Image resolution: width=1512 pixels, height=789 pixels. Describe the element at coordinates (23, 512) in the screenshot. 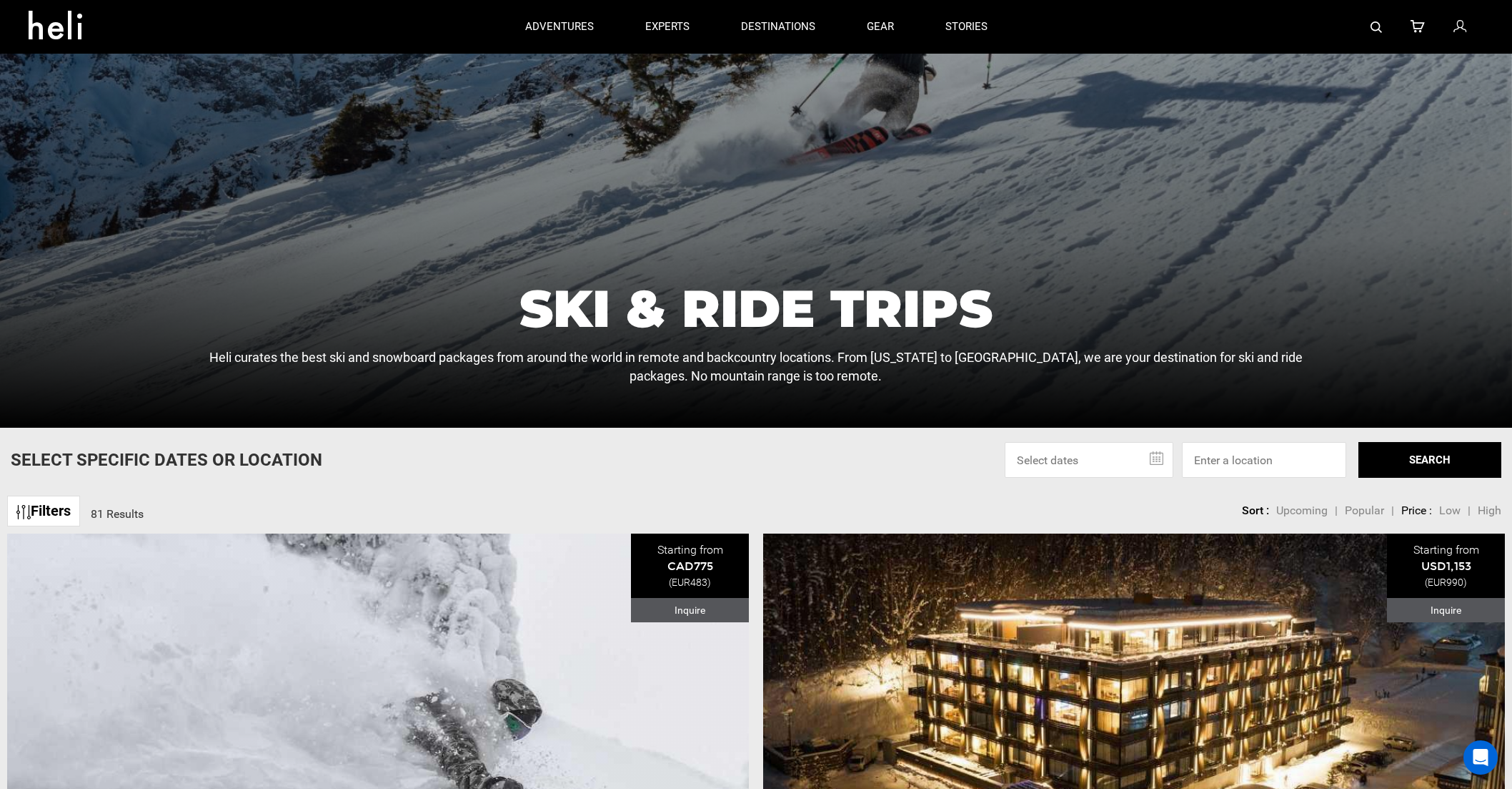

I see `img: btn-icon.svg` at that location.